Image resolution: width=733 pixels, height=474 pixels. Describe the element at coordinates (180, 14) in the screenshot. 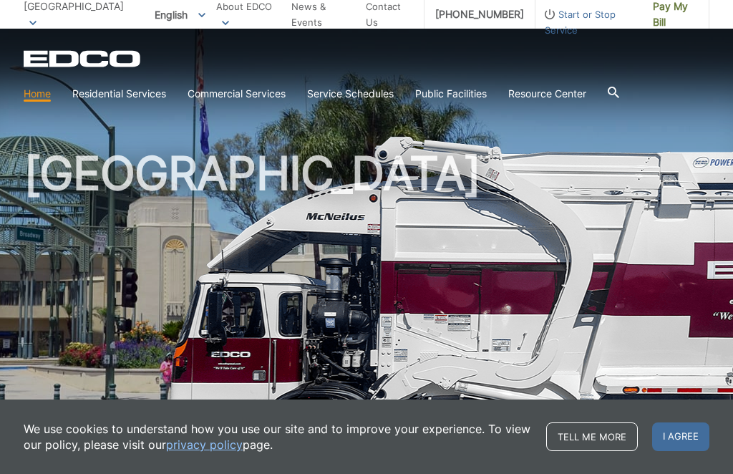

I see `span: English` at that location.